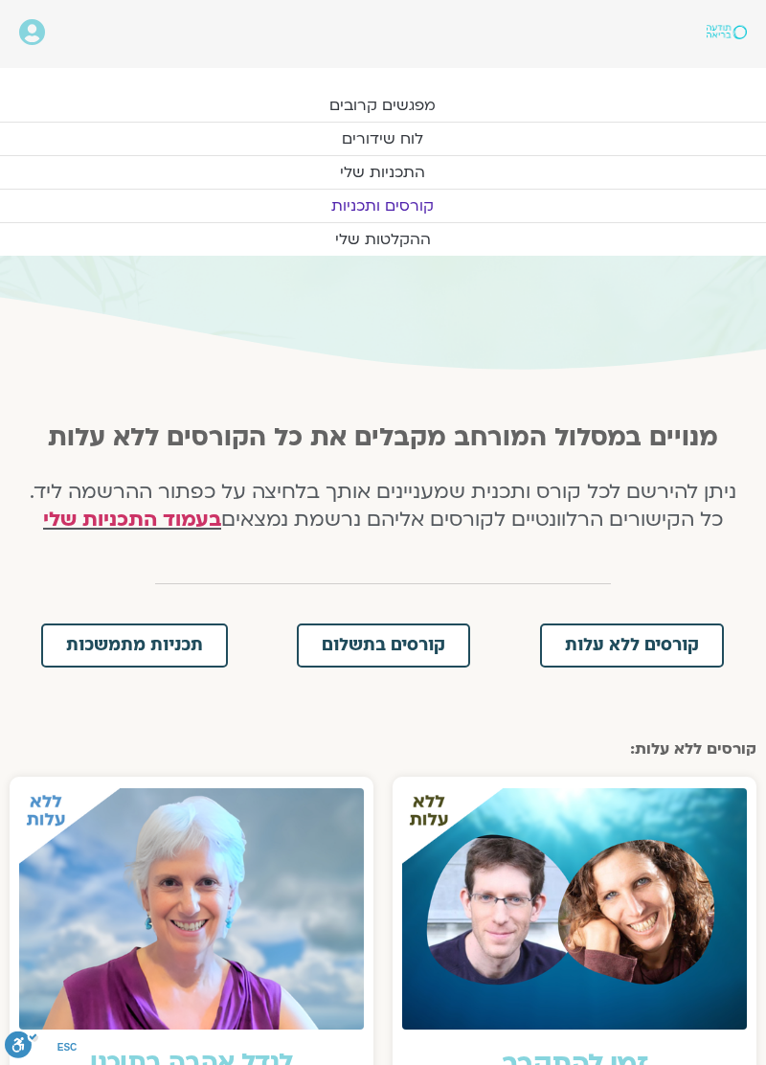  What do you see at coordinates (383, 646) in the screenshot?
I see `a: קורסים בתשלום` at bounding box center [383, 646].